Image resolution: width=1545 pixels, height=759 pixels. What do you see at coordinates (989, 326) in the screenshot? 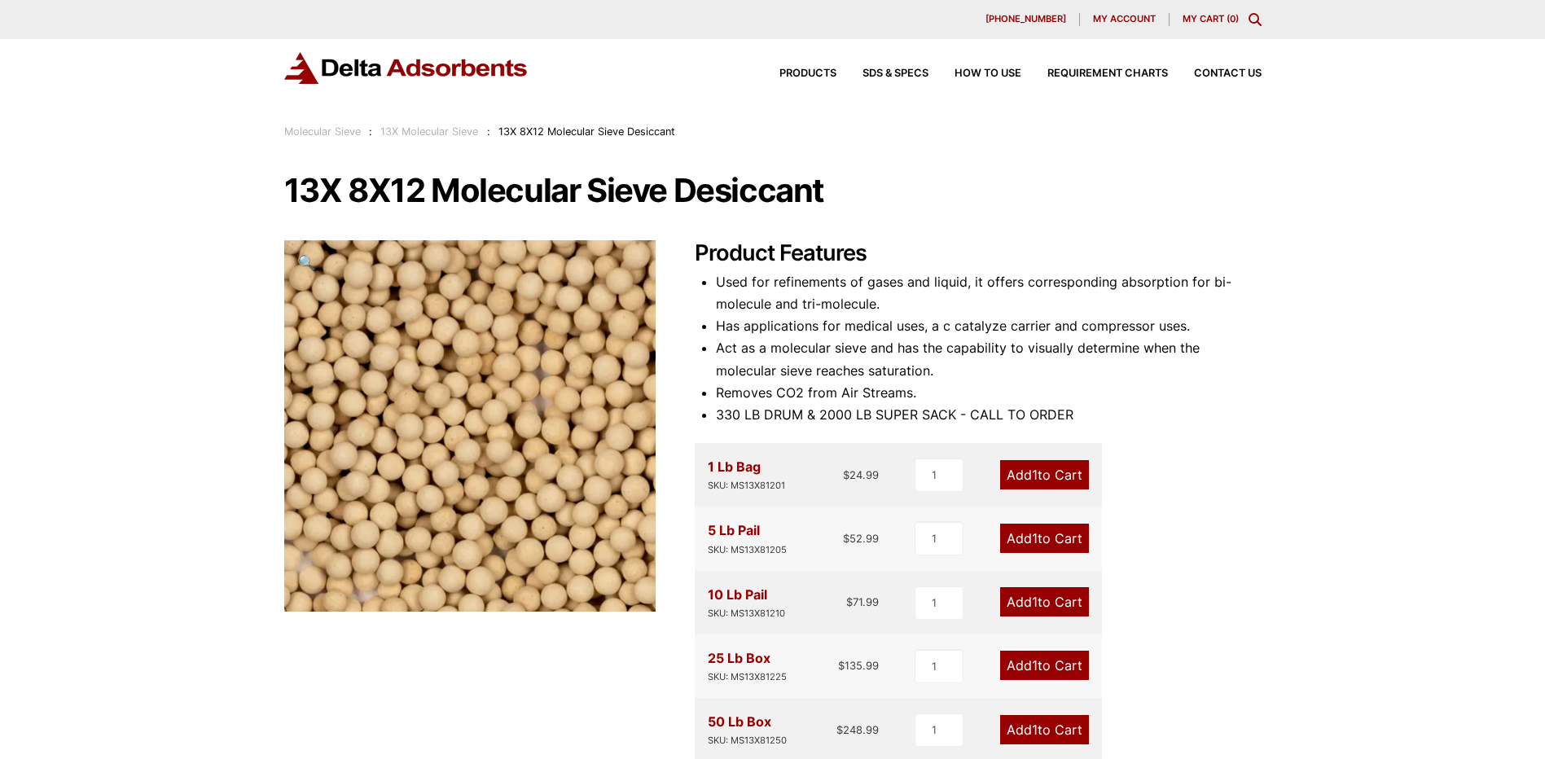
I see `li: Has applications for medical uses, a c catalyze carrier and compressor uses.` at bounding box center [989, 326].